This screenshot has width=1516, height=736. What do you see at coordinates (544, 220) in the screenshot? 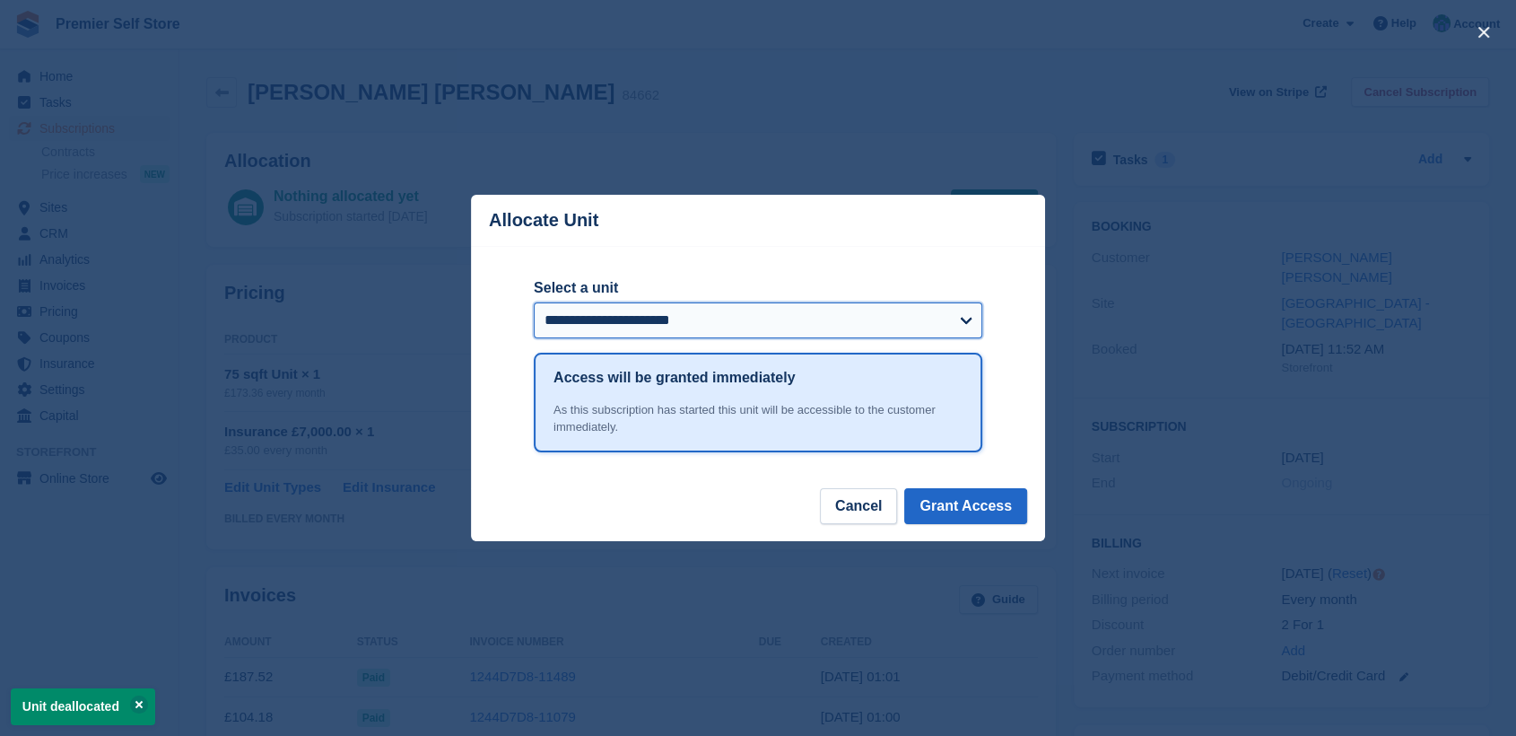
I see `p: Allocate Unit` at bounding box center [544, 220].